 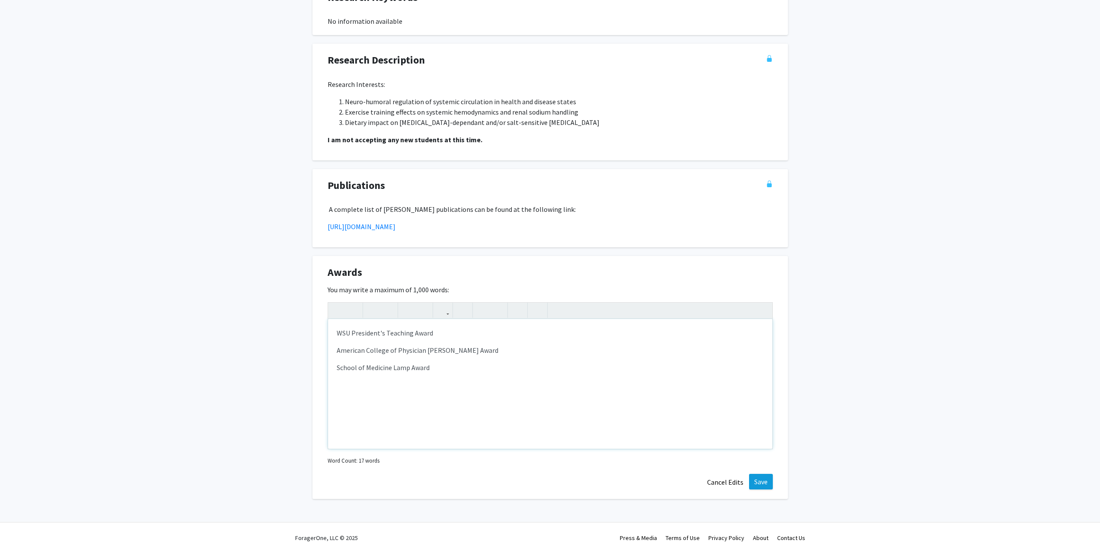 I want to click on button: Undo (Ctrl + Z), so click(x=338, y=310).